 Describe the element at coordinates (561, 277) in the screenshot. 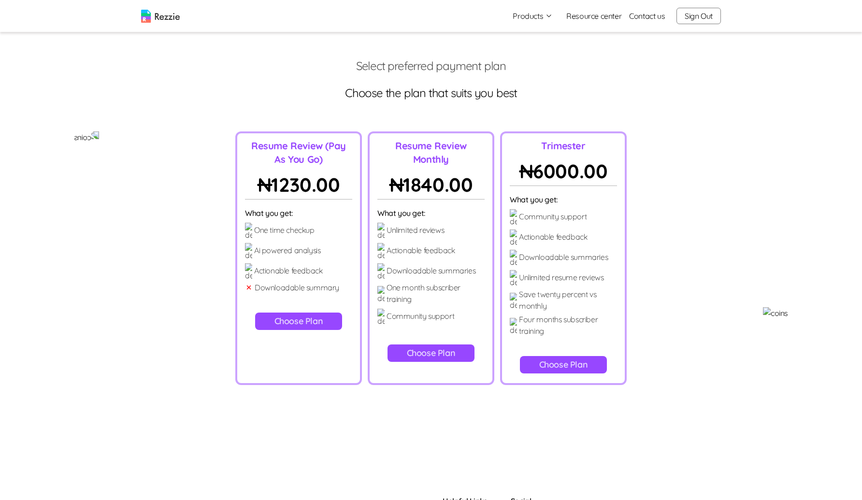

I see `p: Unlimited resume reviews` at that location.